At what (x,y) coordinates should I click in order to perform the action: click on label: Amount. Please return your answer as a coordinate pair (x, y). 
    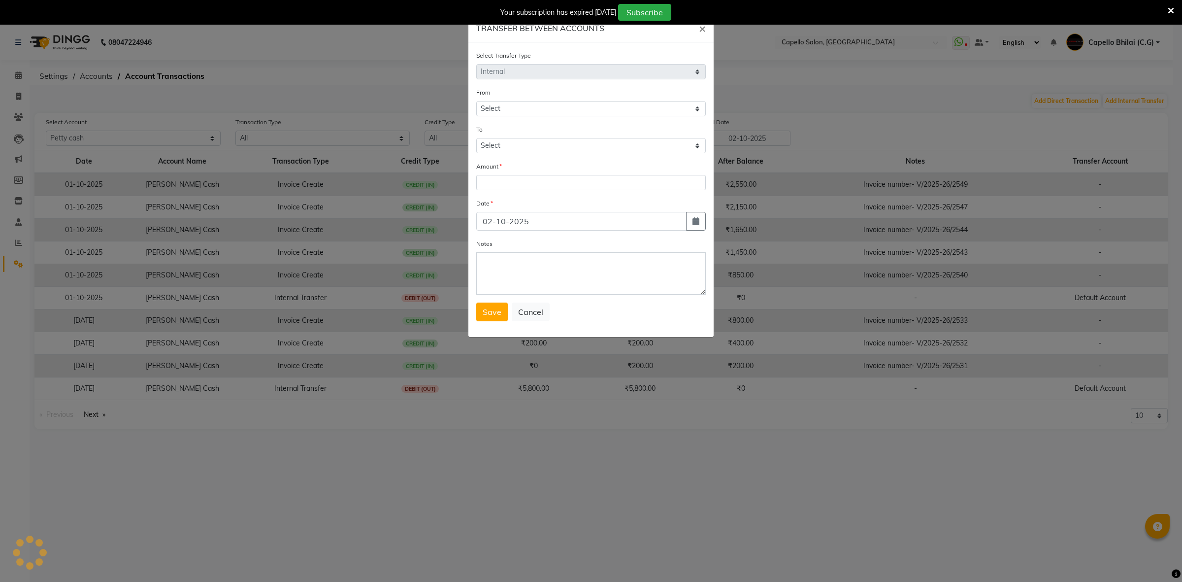
    Looking at the image, I should click on (489, 166).